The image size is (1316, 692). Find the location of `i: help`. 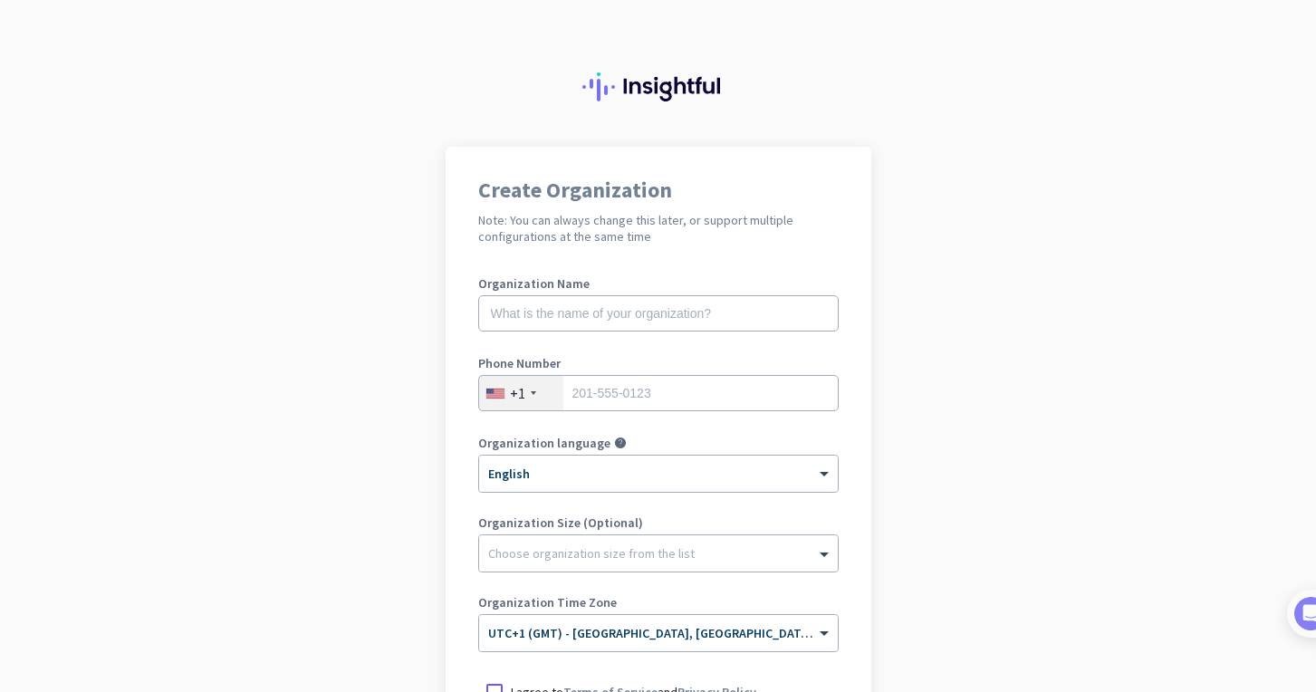

i: help is located at coordinates (620, 443).